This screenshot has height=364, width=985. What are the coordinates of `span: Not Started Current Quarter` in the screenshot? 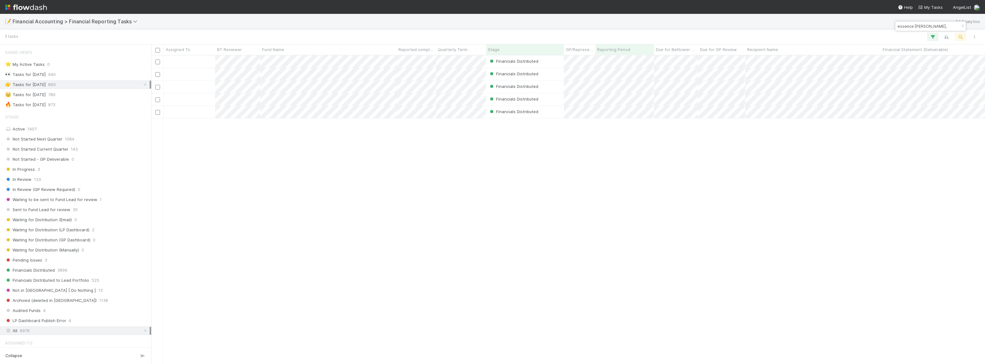 It's located at (37, 149).